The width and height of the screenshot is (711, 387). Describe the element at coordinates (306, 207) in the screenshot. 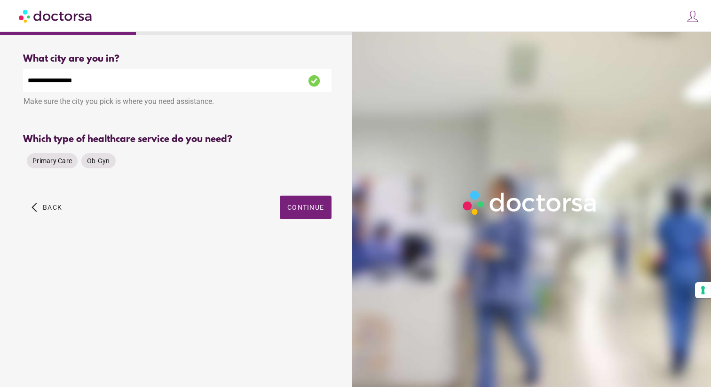

I see `span: Continue` at that location.